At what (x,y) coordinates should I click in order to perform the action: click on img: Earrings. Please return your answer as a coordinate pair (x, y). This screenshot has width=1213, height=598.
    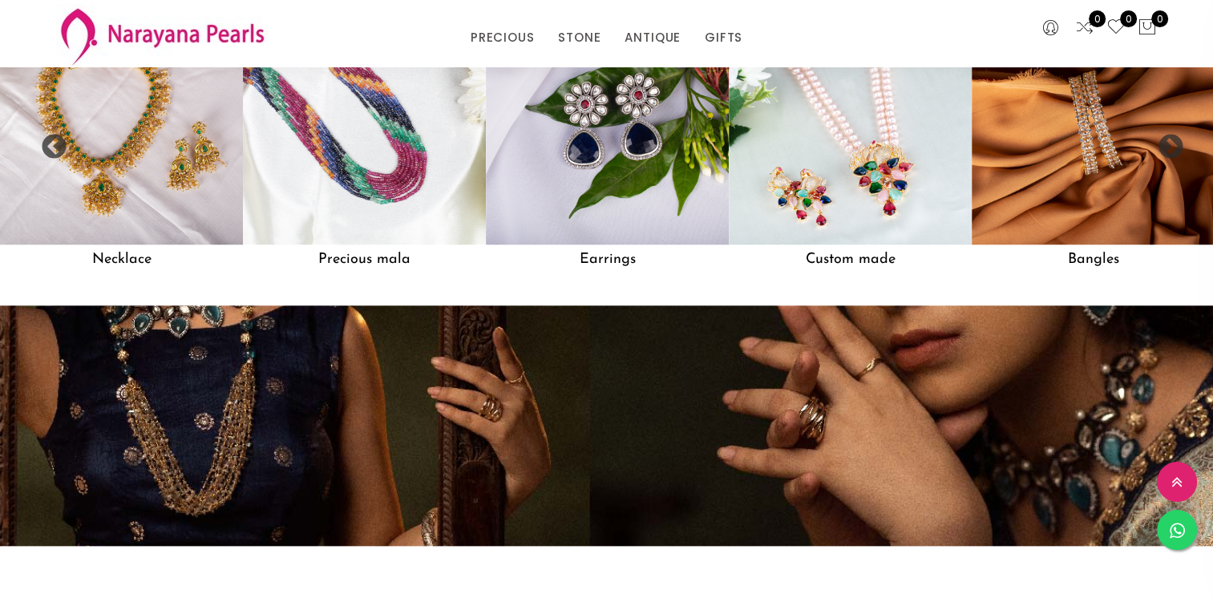
    Looking at the image, I should click on (607, 123).